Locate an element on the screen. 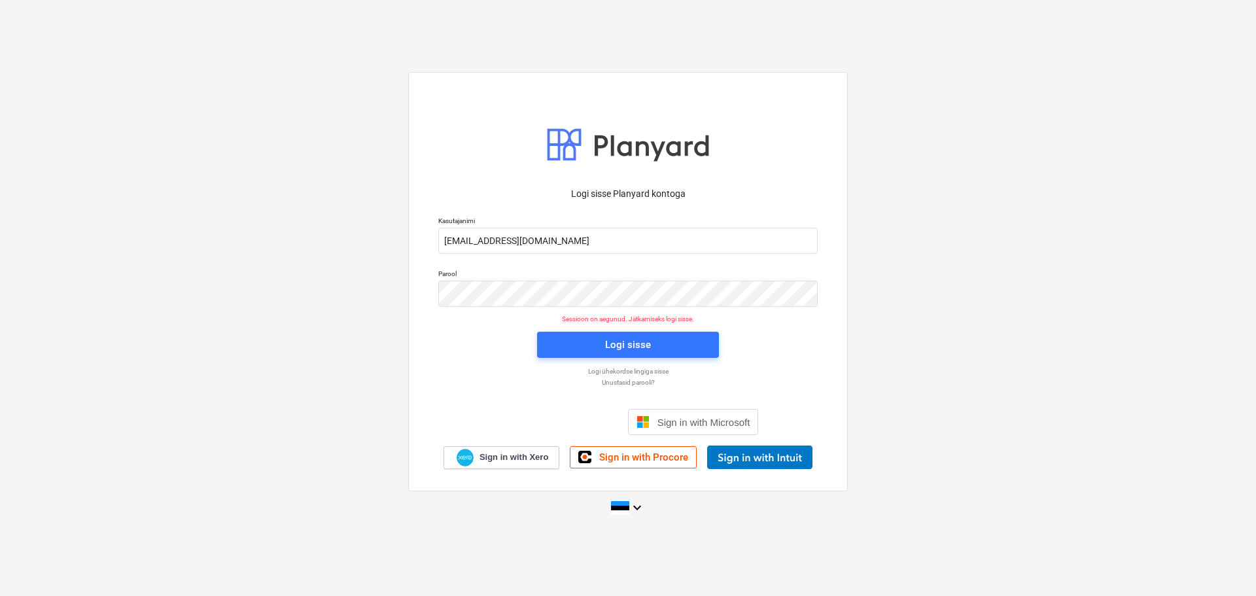 The image size is (1256, 596). p: Logi ühekordse lingiga sisse is located at coordinates (628, 371).